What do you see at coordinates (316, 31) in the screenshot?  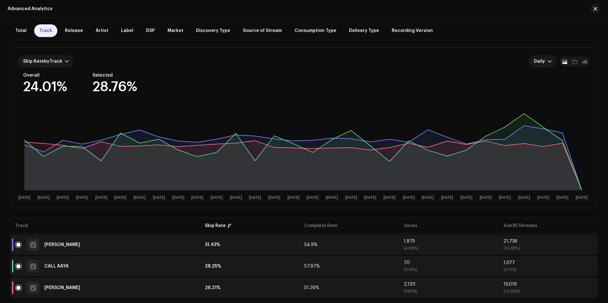 I see `span: Consumption Type` at bounding box center [316, 31].